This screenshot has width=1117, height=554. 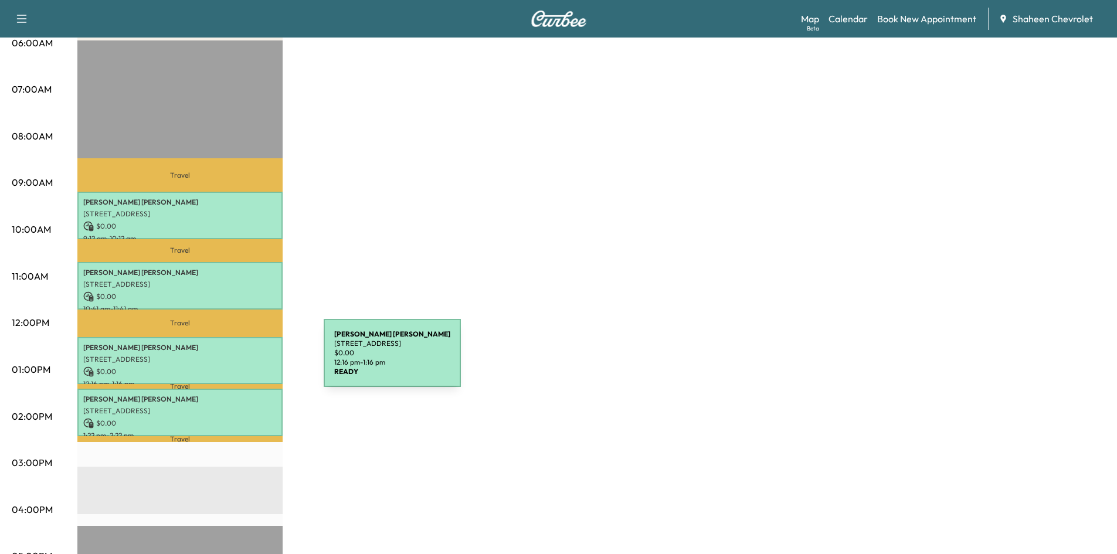 I want to click on p: 10:41 am - 11:41 am, so click(x=180, y=309).